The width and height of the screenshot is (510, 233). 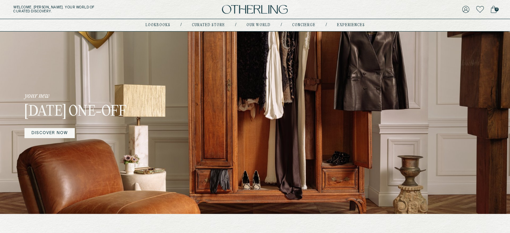 What do you see at coordinates (351, 25) in the screenshot?
I see `a: experiences` at bounding box center [351, 25].